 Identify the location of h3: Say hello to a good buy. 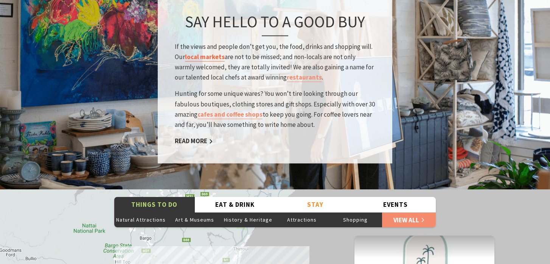
(275, 24).